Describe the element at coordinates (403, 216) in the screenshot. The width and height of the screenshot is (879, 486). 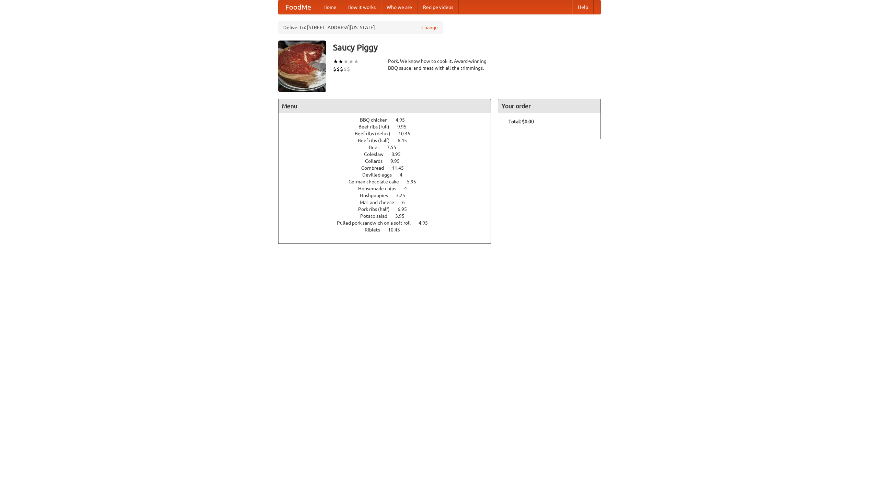
I see `span: 3.95` at that location.